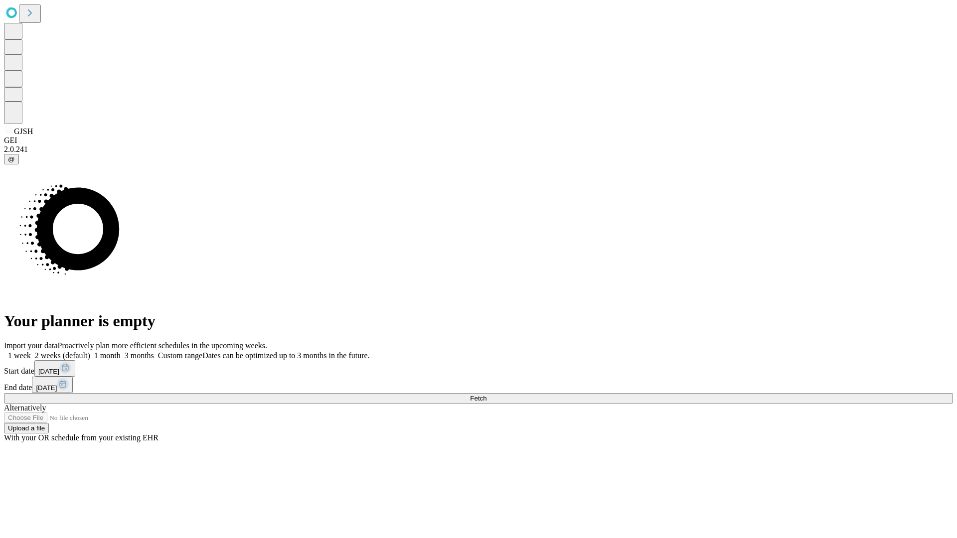 This screenshot has width=957, height=538. What do you see at coordinates (31, 346) in the screenshot?
I see `span: Import your data` at bounding box center [31, 346].